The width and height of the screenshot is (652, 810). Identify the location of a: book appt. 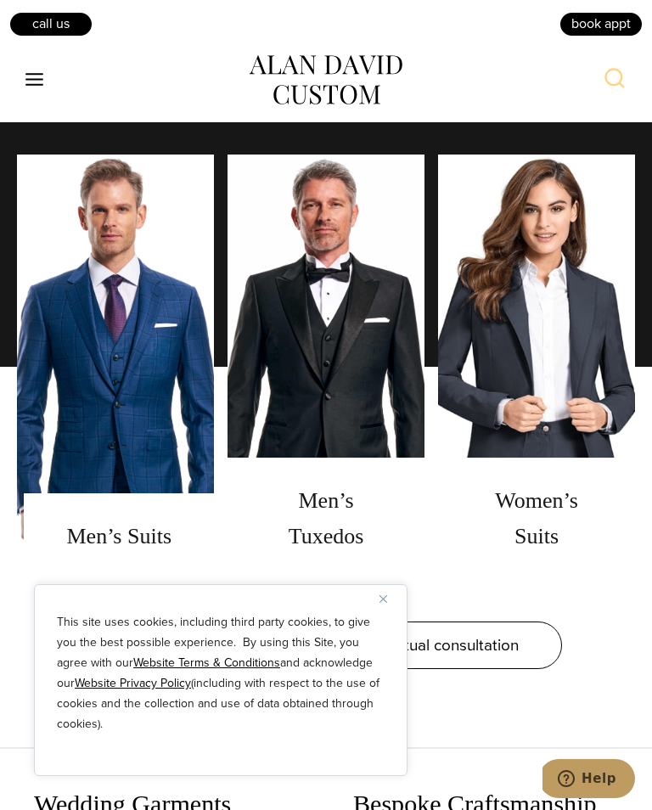
(601, 24).